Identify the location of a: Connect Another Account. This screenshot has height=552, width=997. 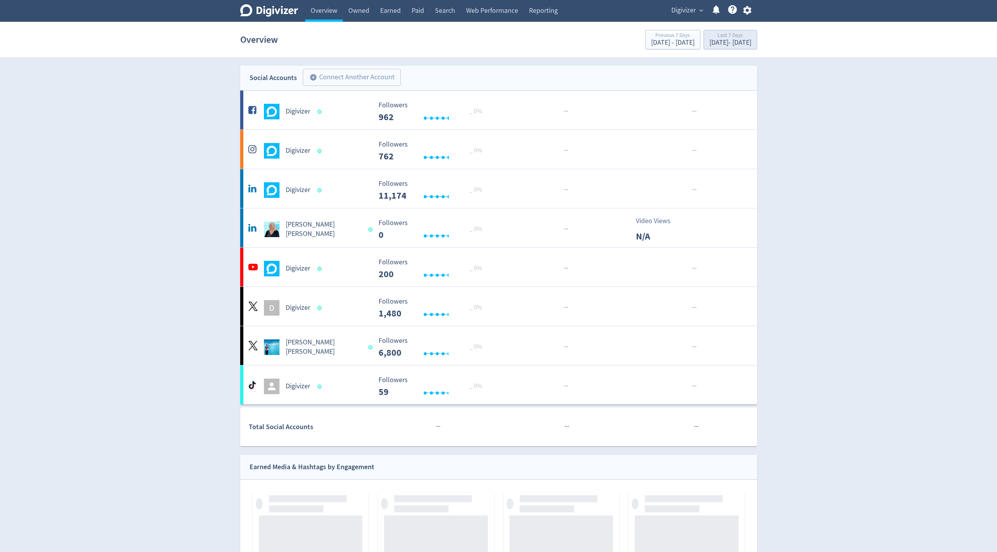
(349, 78).